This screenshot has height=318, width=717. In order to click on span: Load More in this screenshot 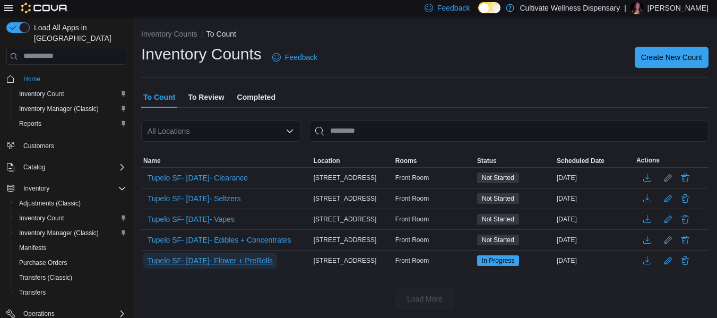, I will do `click(425, 299)`.